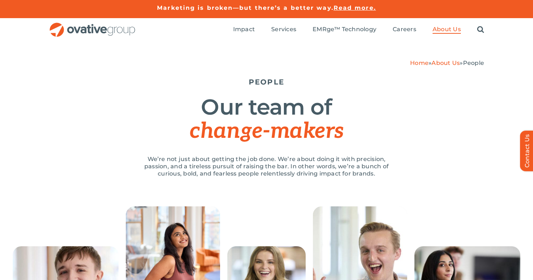 The image size is (533, 280). Describe the element at coordinates (284, 29) in the screenshot. I see `span: Services` at that location.